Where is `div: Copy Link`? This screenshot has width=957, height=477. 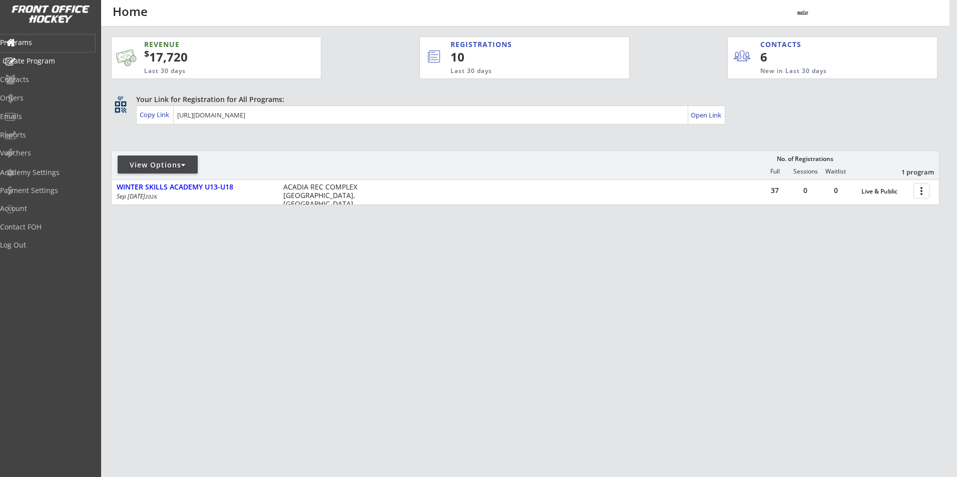
div: Copy Link is located at coordinates (155, 115).